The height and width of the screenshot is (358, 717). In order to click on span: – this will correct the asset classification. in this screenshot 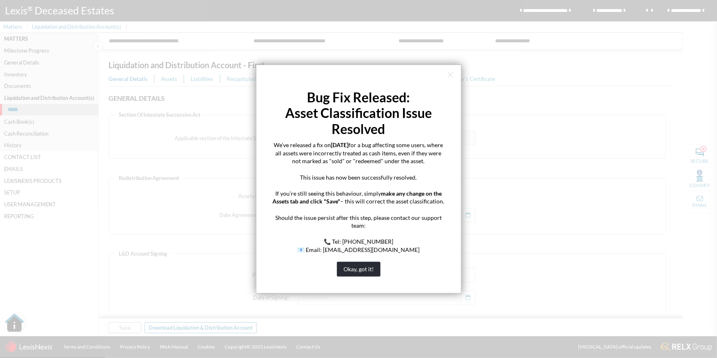, I will do `click(393, 201)`.